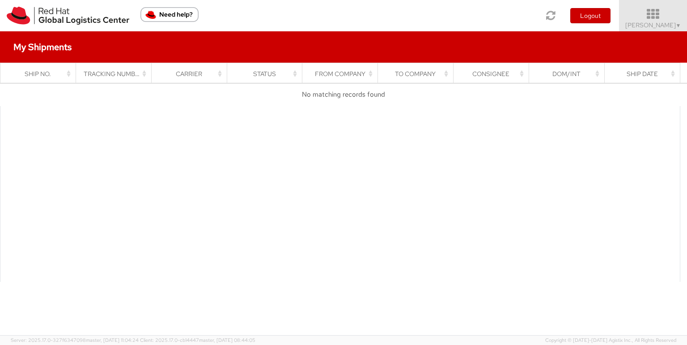 The width and height of the screenshot is (687, 345). I want to click on button: Need help?, so click(169, 14).